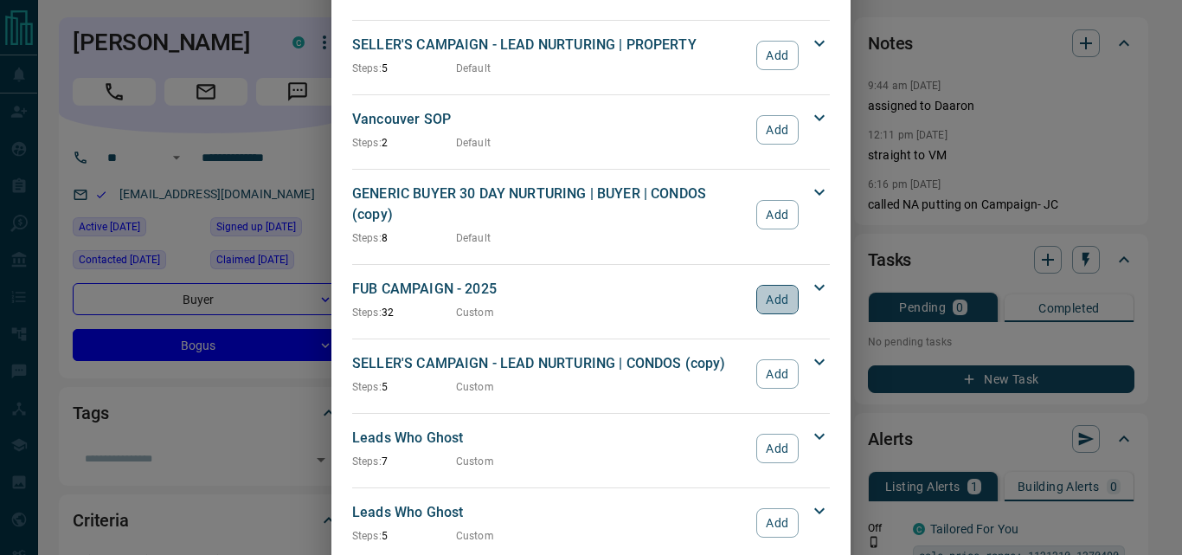  I want to click on p: Vancouver SOP, so click(549, 119).